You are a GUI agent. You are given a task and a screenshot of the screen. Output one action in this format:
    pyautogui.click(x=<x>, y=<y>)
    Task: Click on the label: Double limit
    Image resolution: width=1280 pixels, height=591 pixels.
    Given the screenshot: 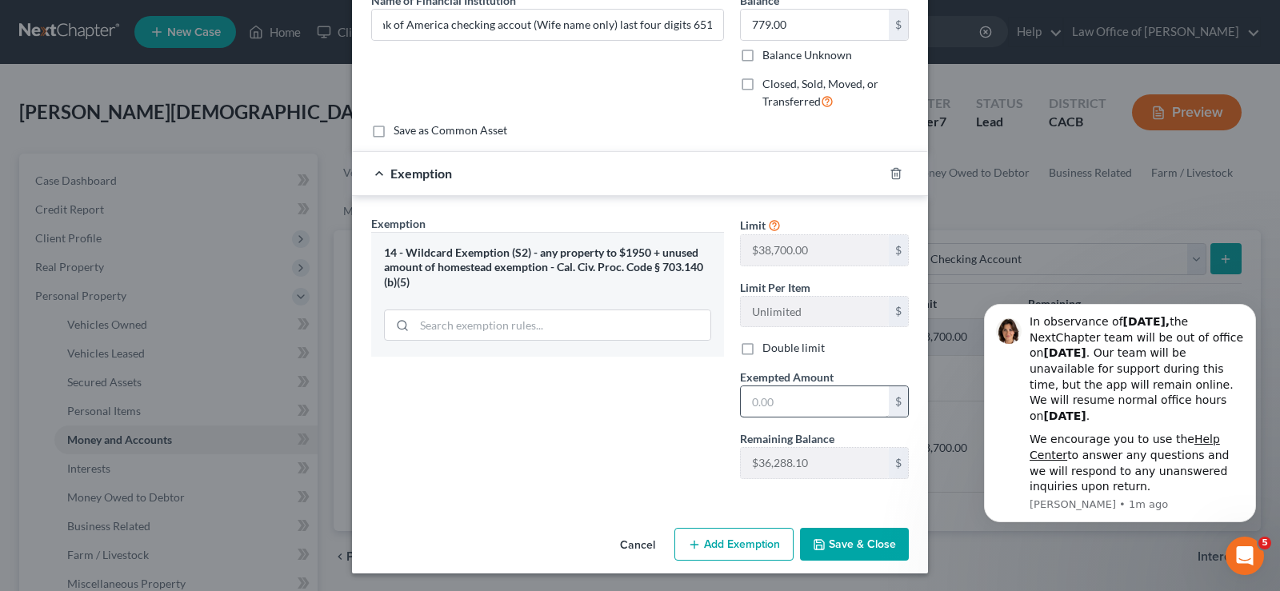 What is the action you would take?
    pyautogui.click(x=794, y=348)
    